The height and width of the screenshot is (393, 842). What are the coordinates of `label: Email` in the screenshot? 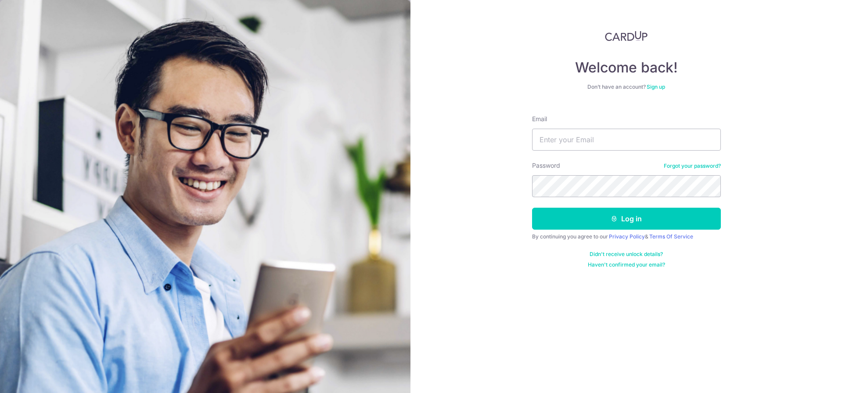 It's located at (539, 119).